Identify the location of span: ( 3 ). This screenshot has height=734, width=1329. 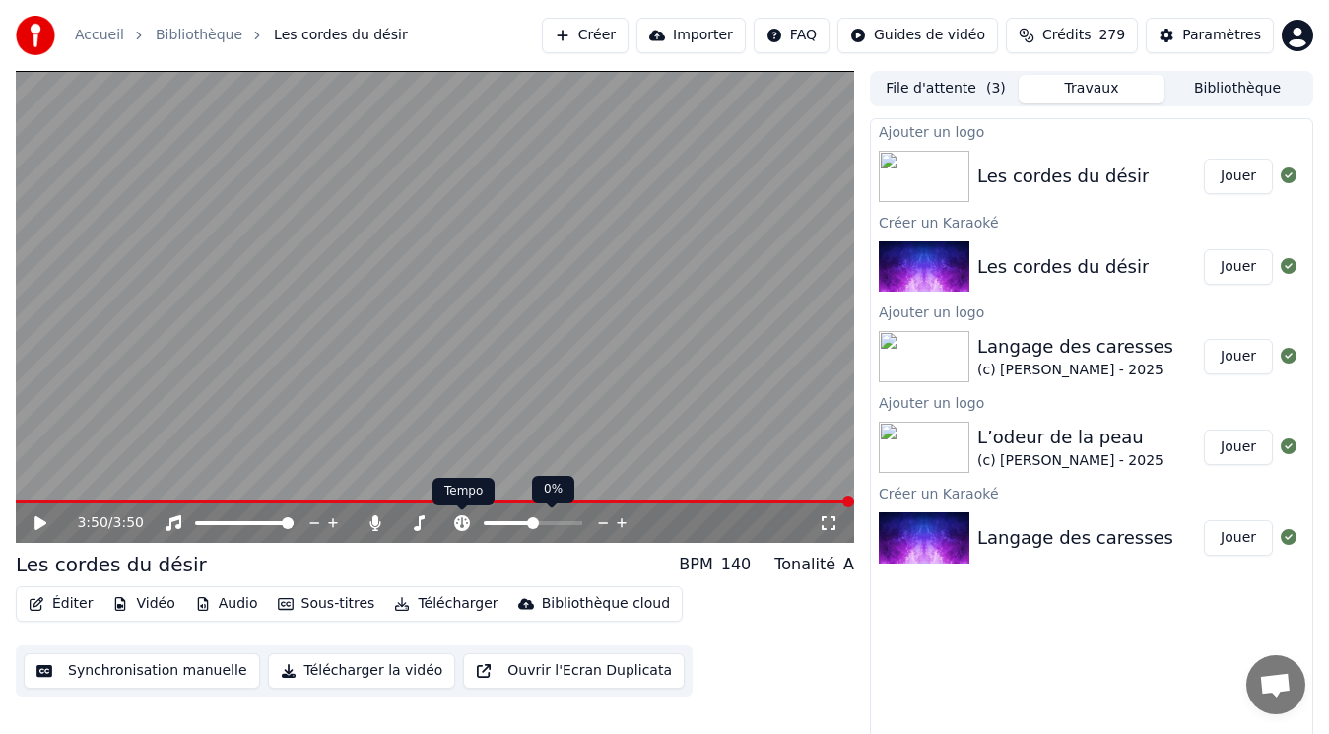
(996, 89).